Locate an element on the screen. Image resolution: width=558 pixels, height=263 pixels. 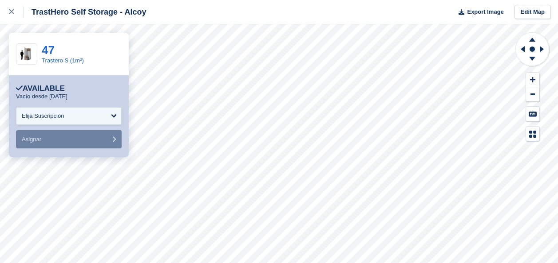
button: Export Image is located at coordinates (478, 12).